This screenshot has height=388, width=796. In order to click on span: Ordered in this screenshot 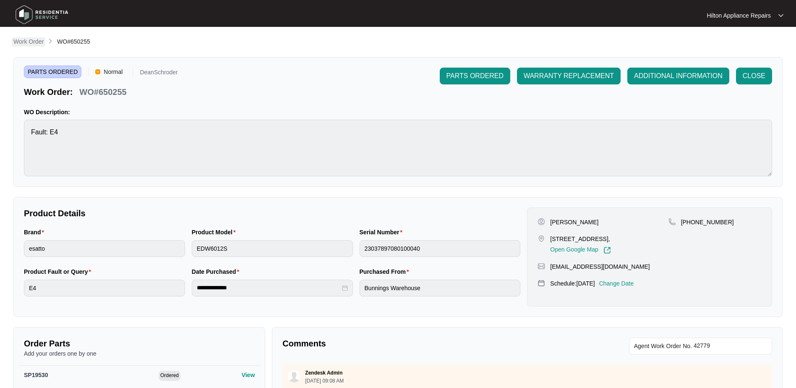, I will do `click(170, 376)`.